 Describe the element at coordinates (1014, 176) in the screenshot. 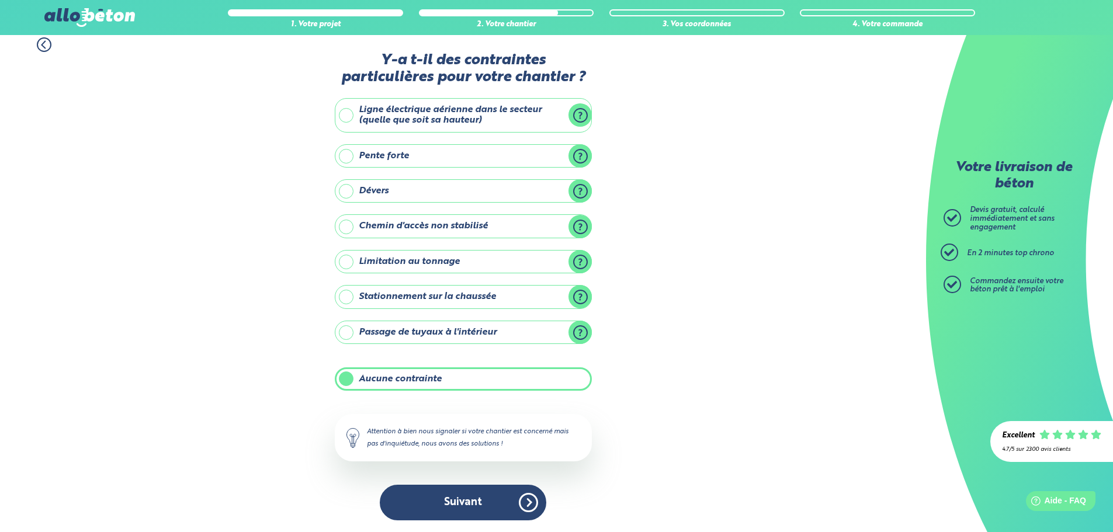

I see `p: Votre livraison de béton` at that location.